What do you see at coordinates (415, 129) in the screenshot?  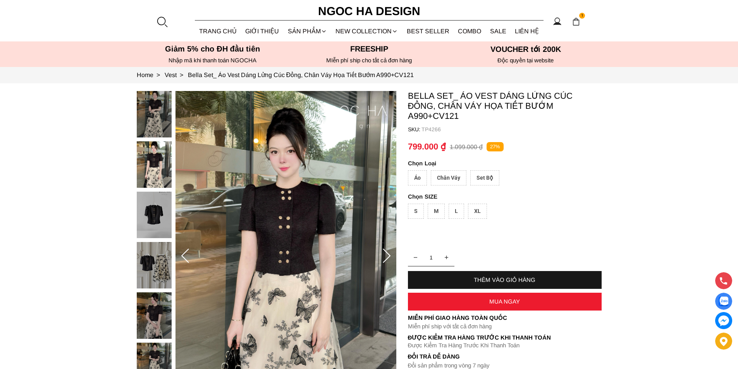 I see `h6: SKU:` at bounding box center [415, 129].